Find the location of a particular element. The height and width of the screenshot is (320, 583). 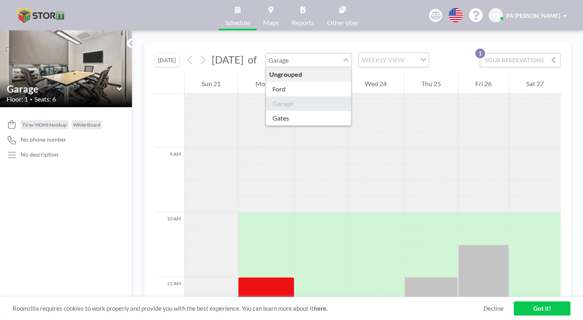

span: Other sites is located at coordinates (342, 23).